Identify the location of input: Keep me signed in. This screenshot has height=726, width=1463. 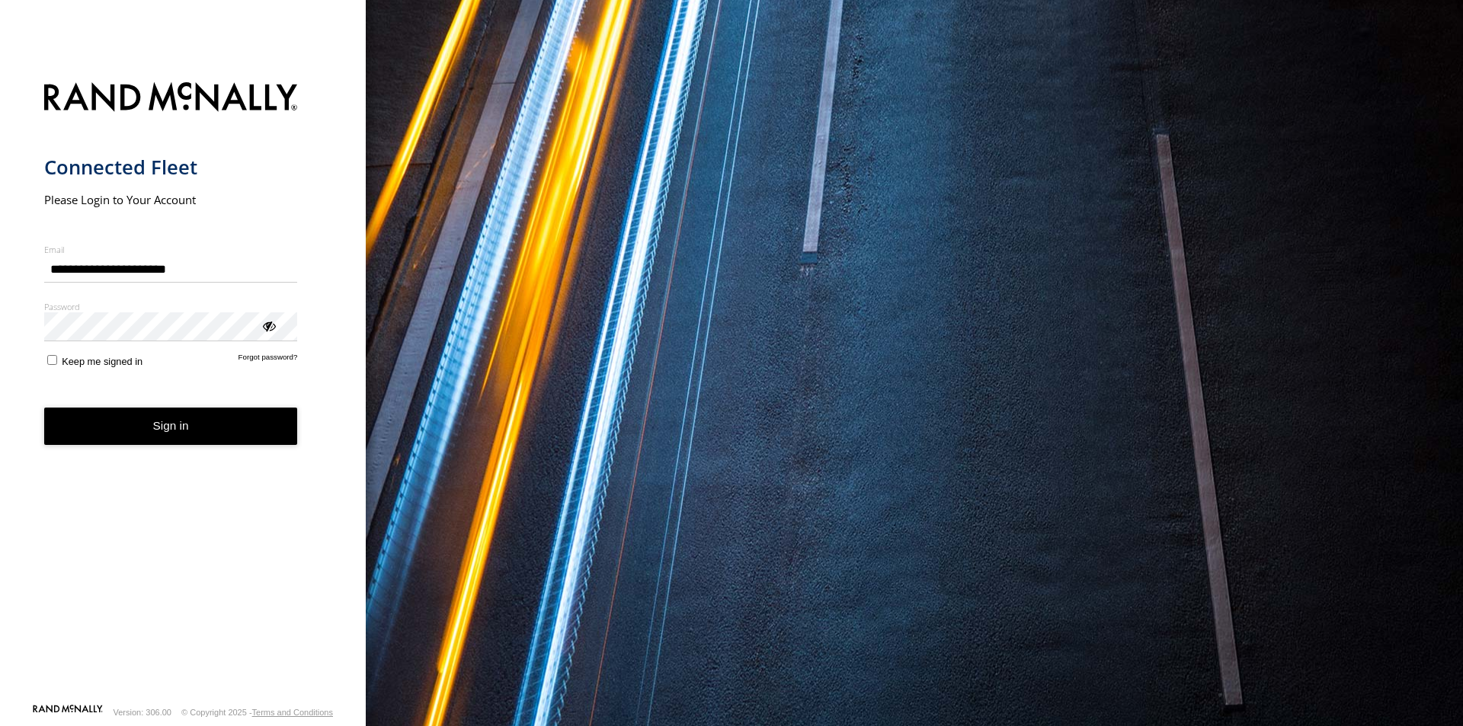
(52, 360).